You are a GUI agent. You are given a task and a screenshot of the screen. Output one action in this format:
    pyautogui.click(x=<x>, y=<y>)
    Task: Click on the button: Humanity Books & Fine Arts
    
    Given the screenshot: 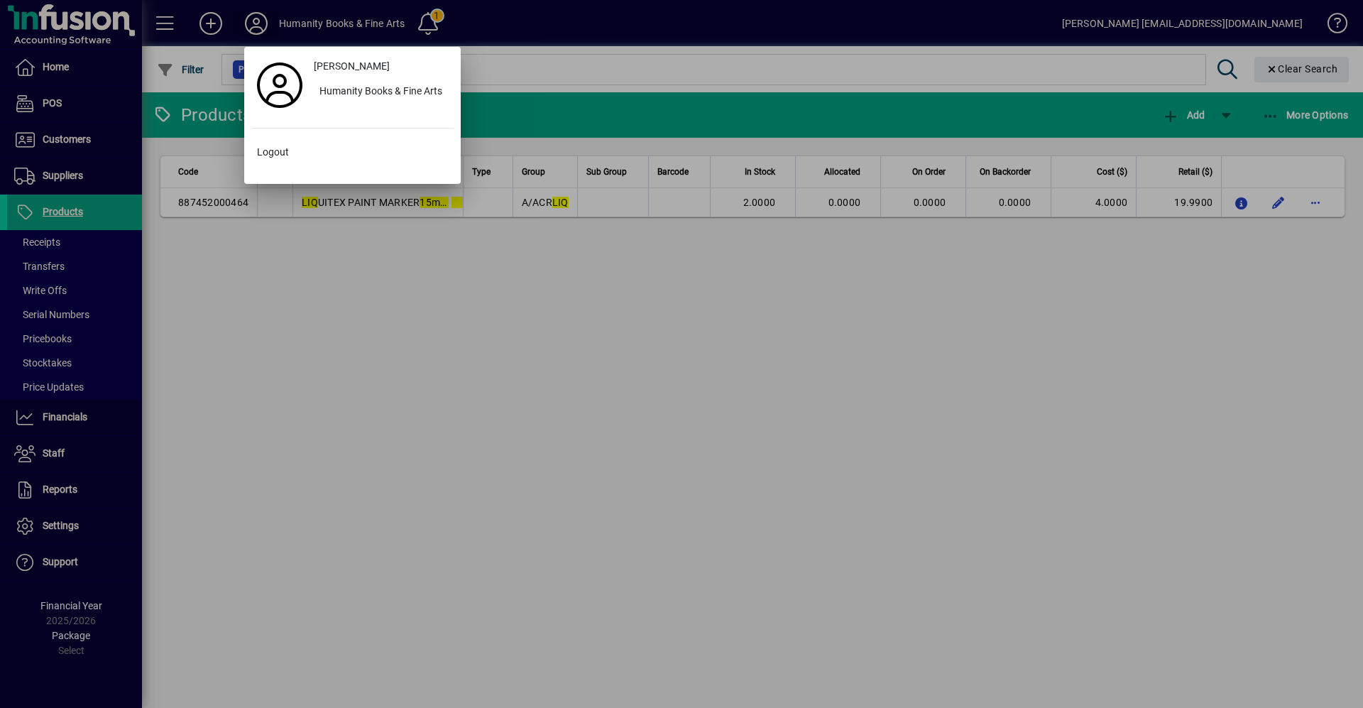 What is the action you would take?
    pyautogui.click(x=381, y=92)
    